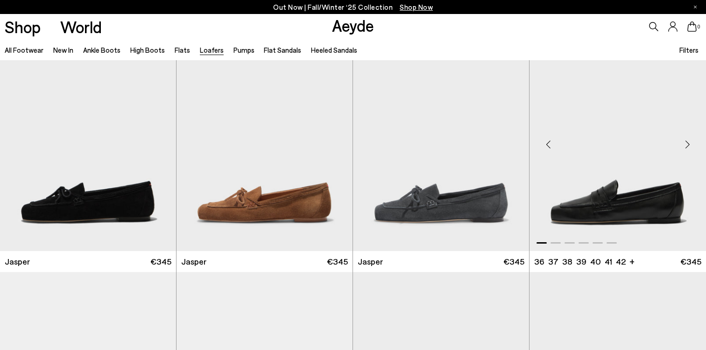 This screenshot has width=706, height=350. What do you see at coordinates (63, 50) in the screenshot?
I see `a: New In` at bounding box center [63, 50].